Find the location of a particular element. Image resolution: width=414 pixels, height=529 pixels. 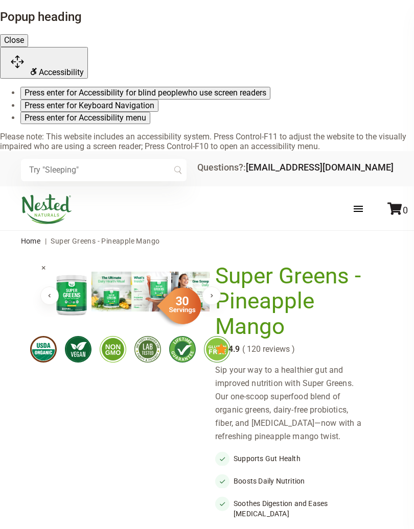

button: Press enter for Accessibility for blind peoplewho use screen readers is located at coordinates (145, 93).